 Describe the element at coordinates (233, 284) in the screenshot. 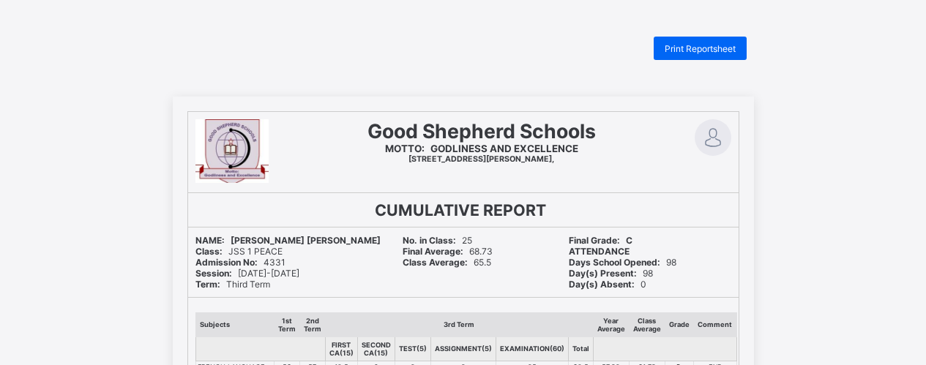

I see `span: Third Term` at that location.